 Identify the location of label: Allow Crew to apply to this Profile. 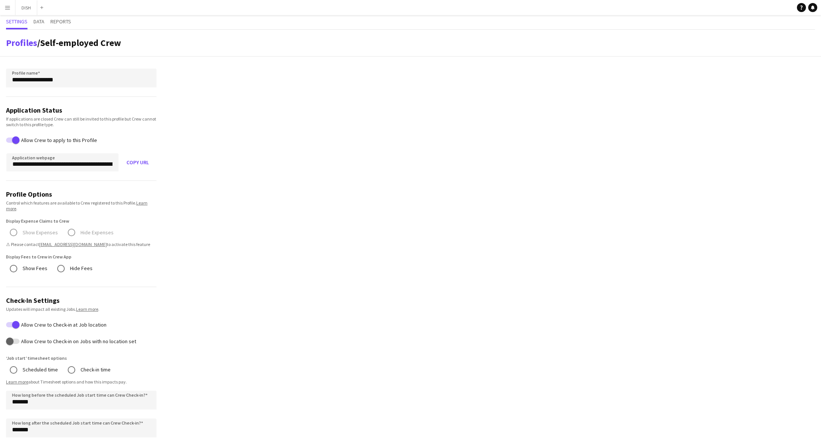
(58, 140).